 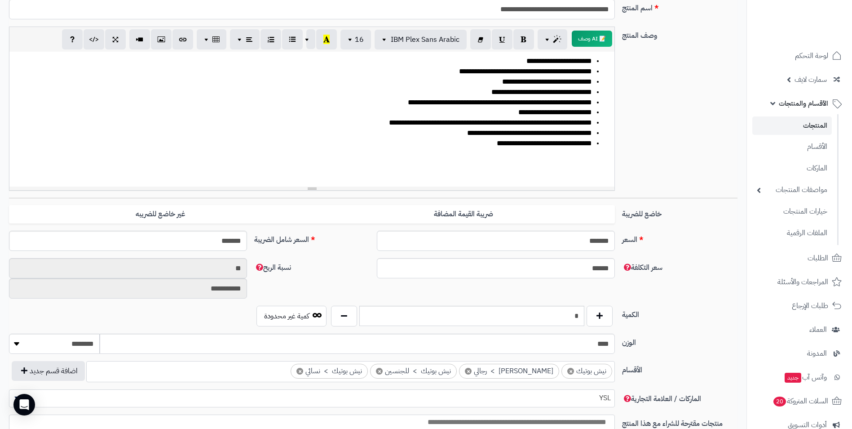 What do you see at coordinates (792, 190) in the screenshot?
I see `a: مواصفات المنتجات` at bounding box center [792, 190].